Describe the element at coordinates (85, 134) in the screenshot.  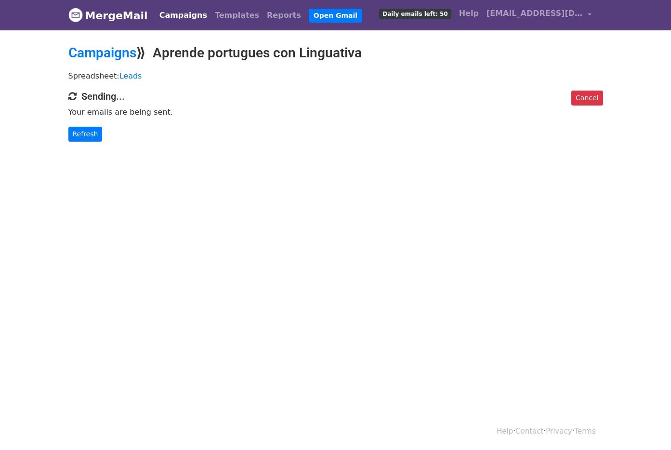
I see `a: Refresh` at that location.